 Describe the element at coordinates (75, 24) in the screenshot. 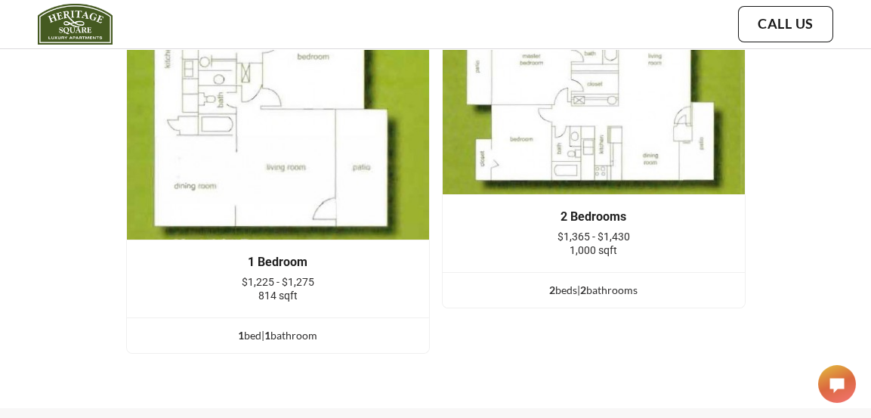

I see `img: heritage_square_logo.jpg` at that location.